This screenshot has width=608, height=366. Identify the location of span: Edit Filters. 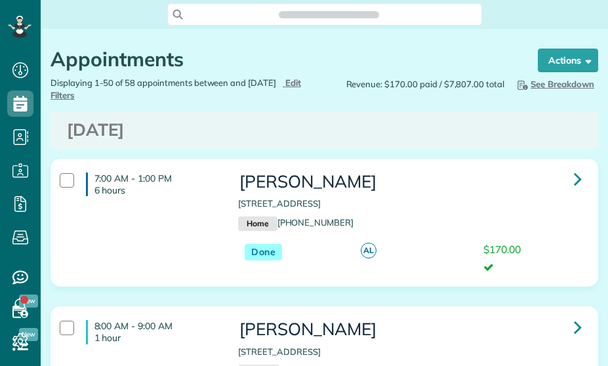
(176, 88).